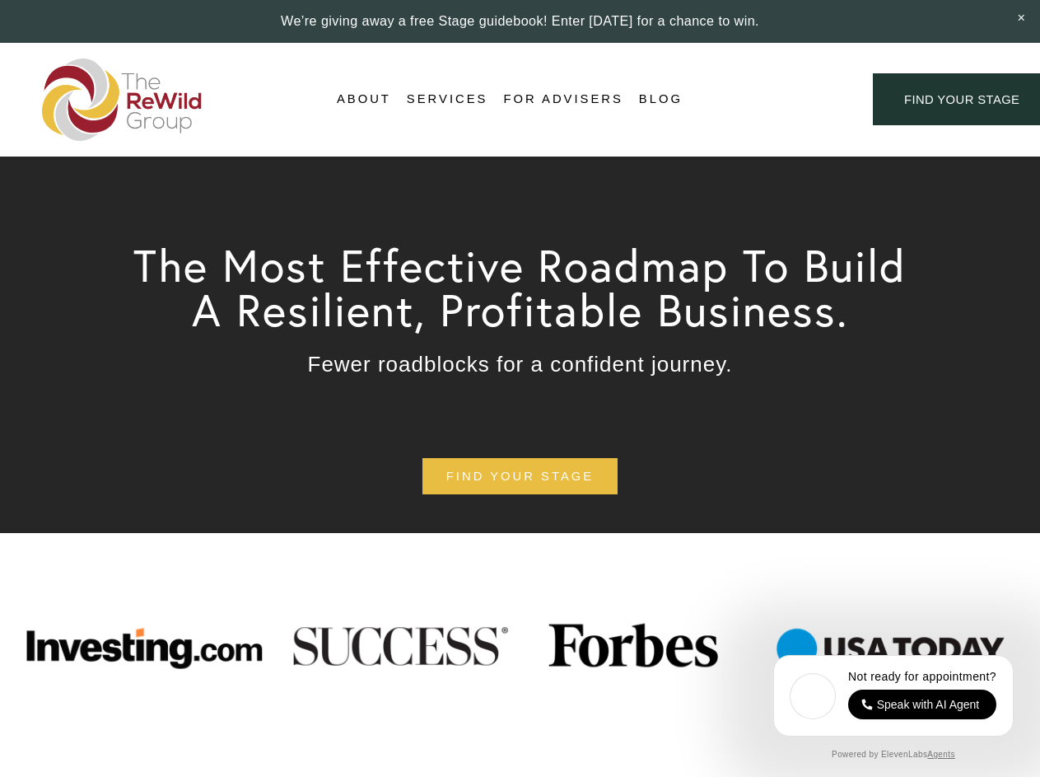  Describe the element at coordinates (520, 364) in the screenshot. I see `span: Fewer roadblocks for a confident journey.` at that location.